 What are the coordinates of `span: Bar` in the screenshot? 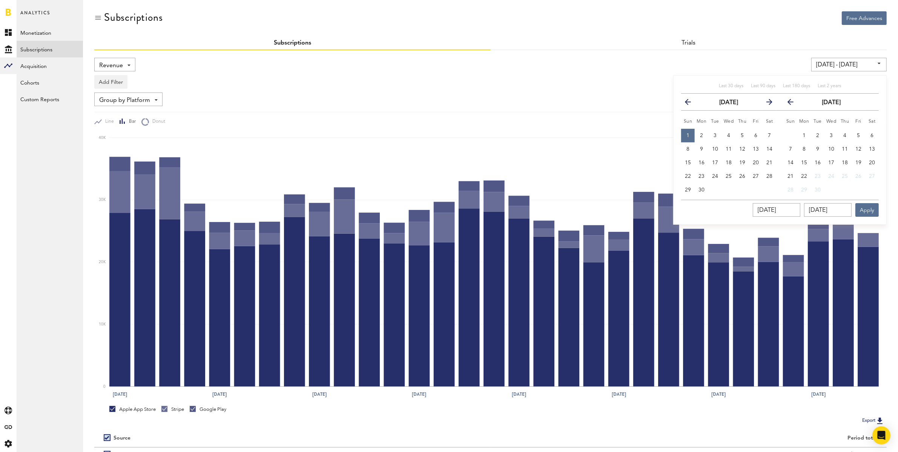 It's located at (131, 121).